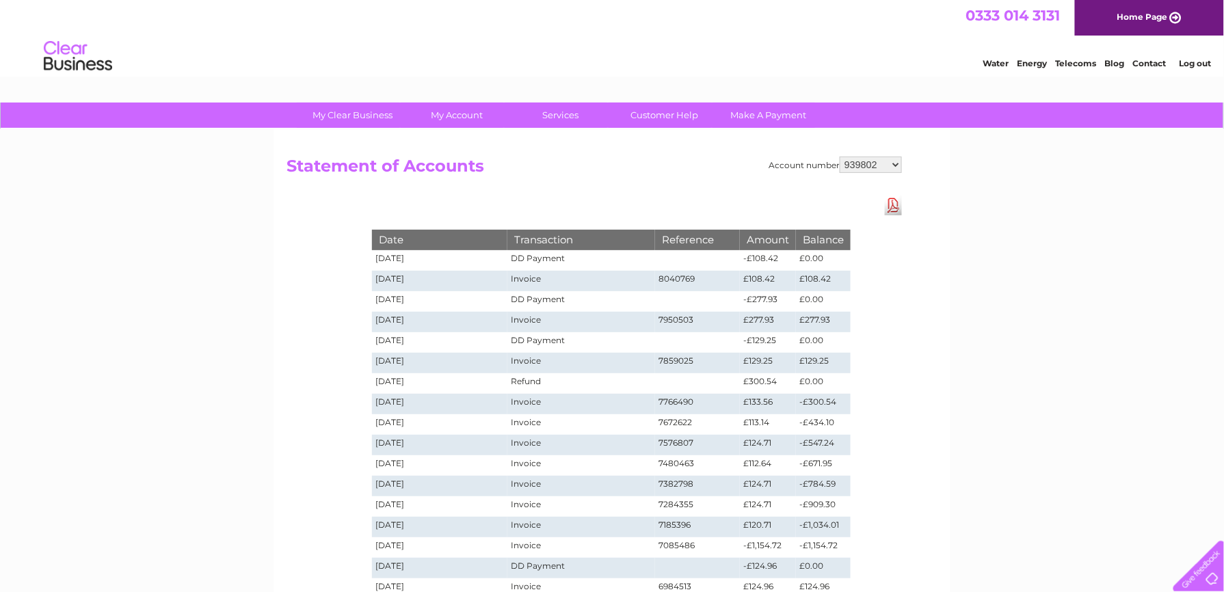  What do you see at coordinates (768, 425) in the screenshot?
I see `td: £113.14` at bounding box center [768, 425].